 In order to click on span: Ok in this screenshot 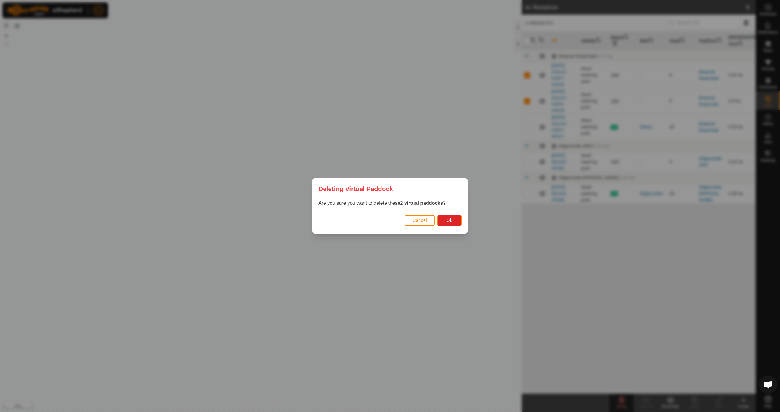, I will do `click(449, 221)`.